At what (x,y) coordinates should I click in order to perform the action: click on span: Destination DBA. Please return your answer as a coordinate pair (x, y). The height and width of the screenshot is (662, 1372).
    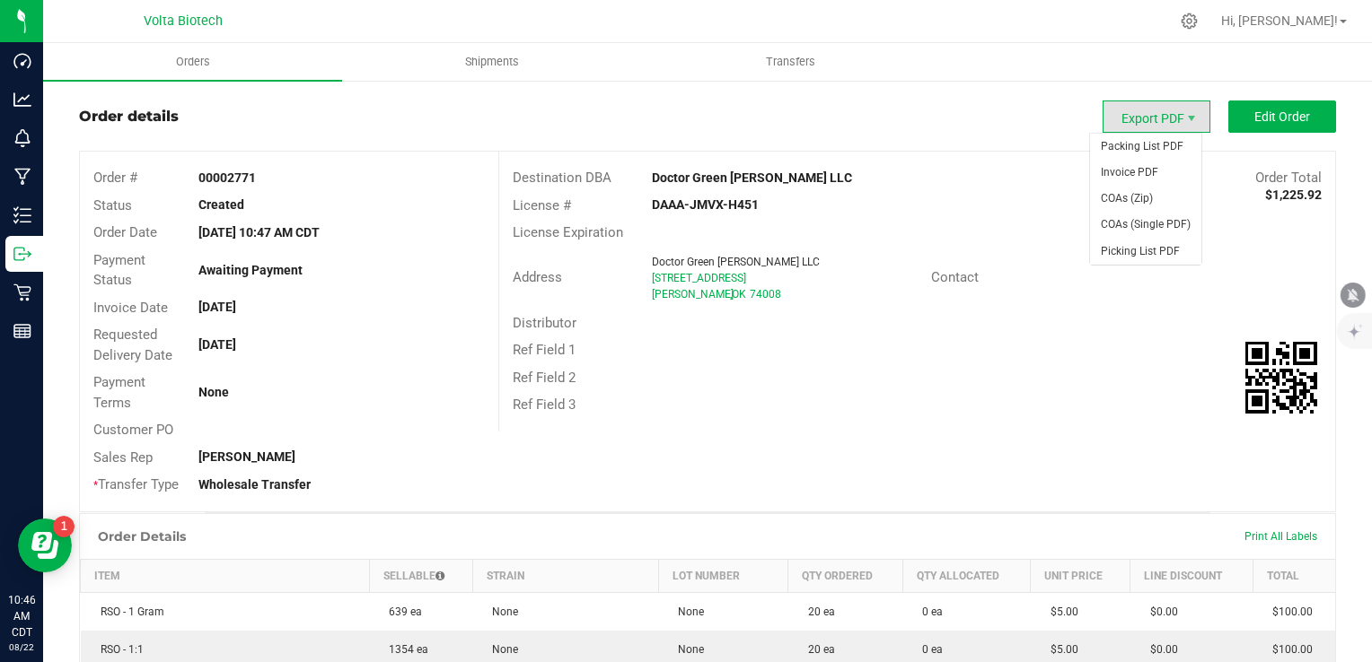
    Looking at the image, I should click on (562, 178).